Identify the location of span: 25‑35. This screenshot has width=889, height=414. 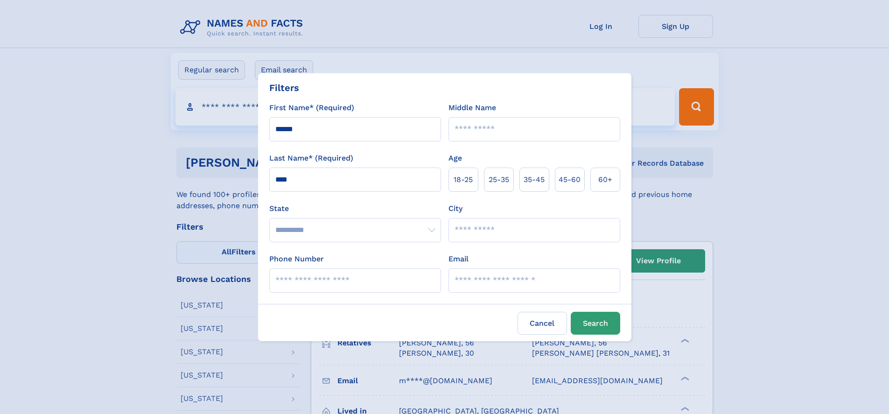
(499, 180).